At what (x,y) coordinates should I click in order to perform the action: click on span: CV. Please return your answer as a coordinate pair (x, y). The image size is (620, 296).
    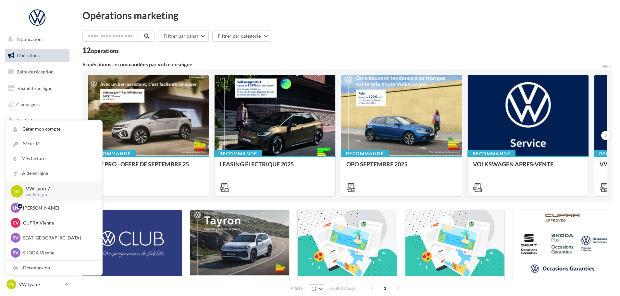
    Looking at the image, I should click on (16, 223).